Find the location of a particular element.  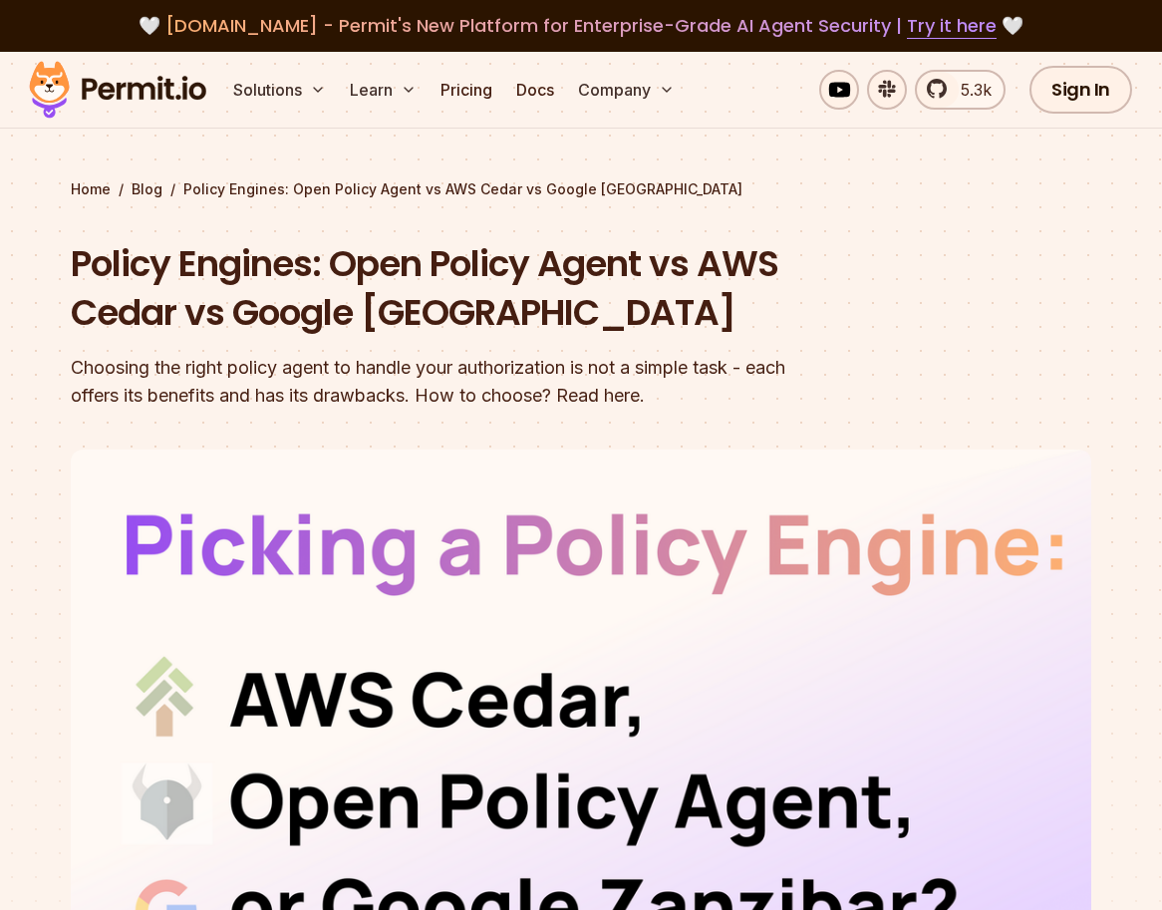

a: Blog is located at coordinates (147, 189).